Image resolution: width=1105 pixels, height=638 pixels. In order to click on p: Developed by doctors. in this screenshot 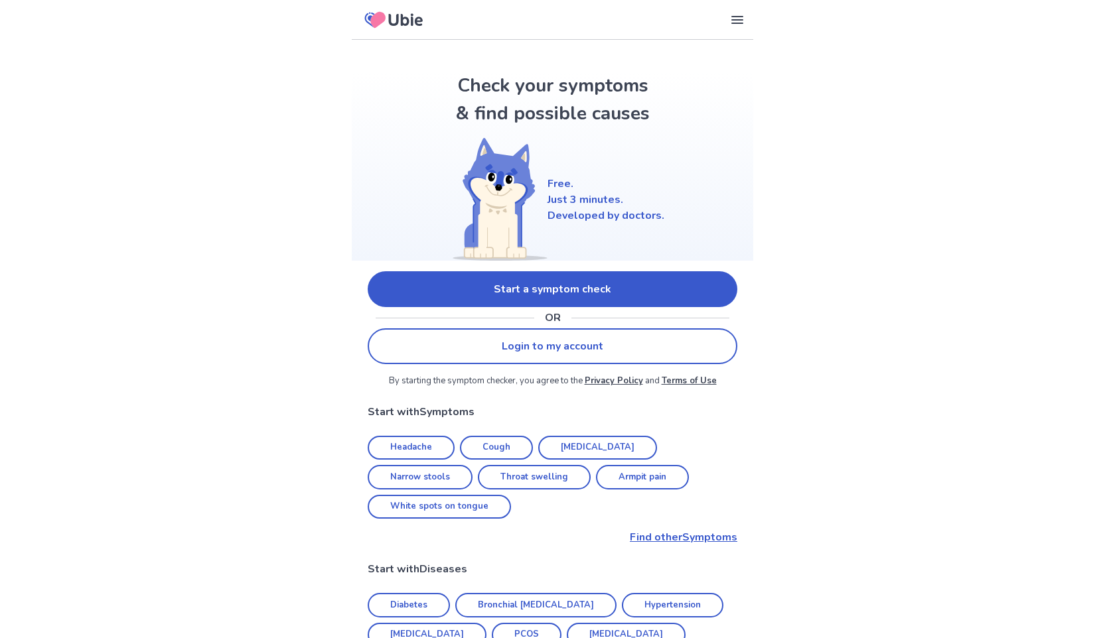, I will do `click(606, 216)`.